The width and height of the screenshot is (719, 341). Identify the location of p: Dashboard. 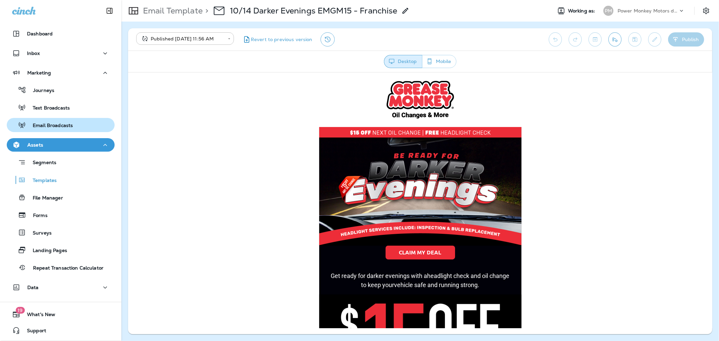
(40, 34).